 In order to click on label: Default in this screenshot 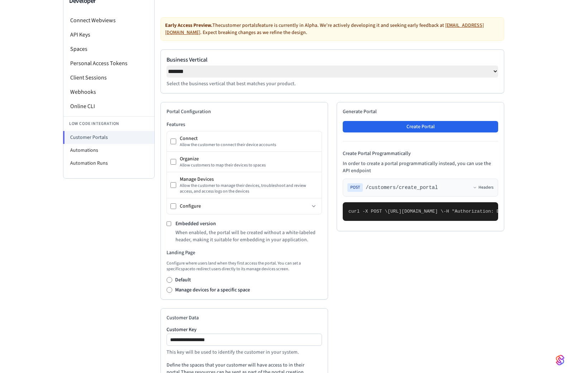, I will do `click(183, 280)`.